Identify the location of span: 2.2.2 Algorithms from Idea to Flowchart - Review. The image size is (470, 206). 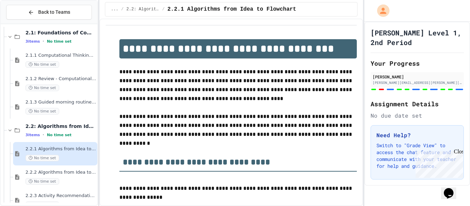
(61, 172).